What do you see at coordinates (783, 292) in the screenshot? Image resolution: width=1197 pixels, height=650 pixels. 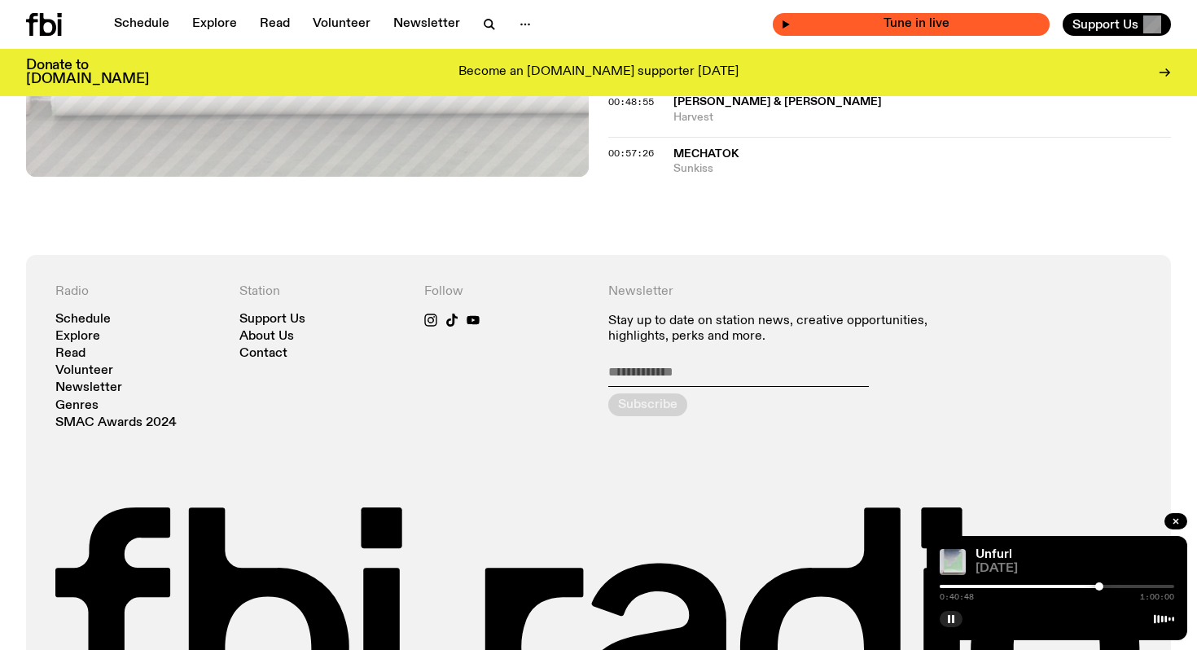 I see `h4: Newsletter` at bounding box center [783, 292].